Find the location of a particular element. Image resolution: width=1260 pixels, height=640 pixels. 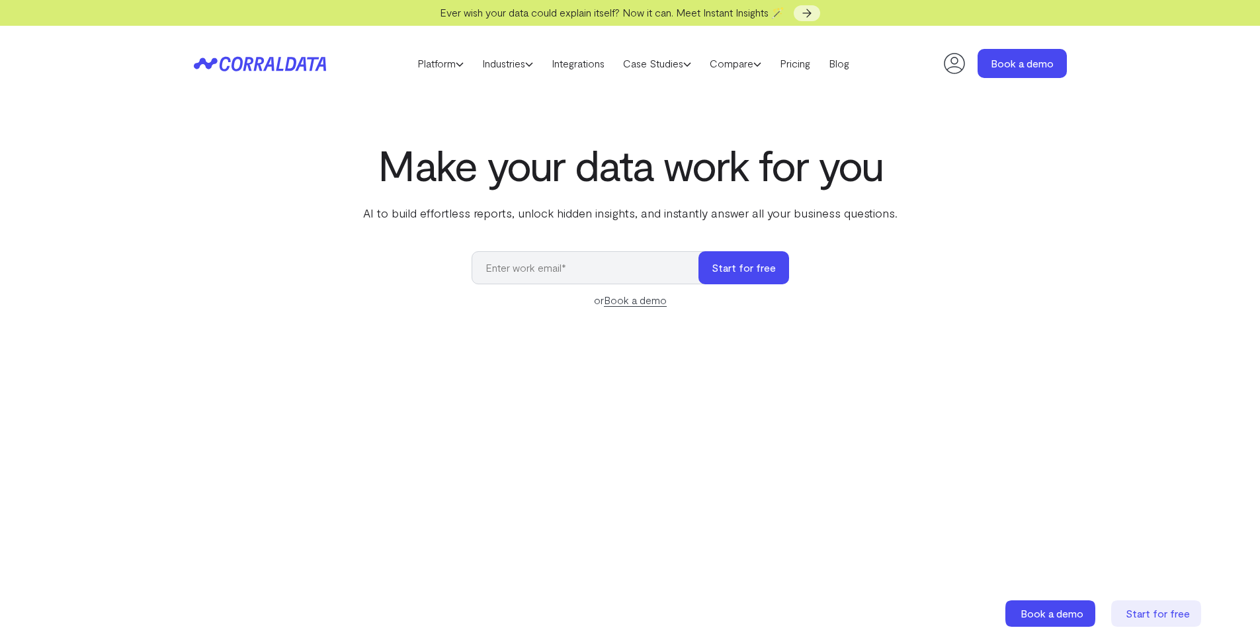

a: Blog is located at coordinates (838, 63).